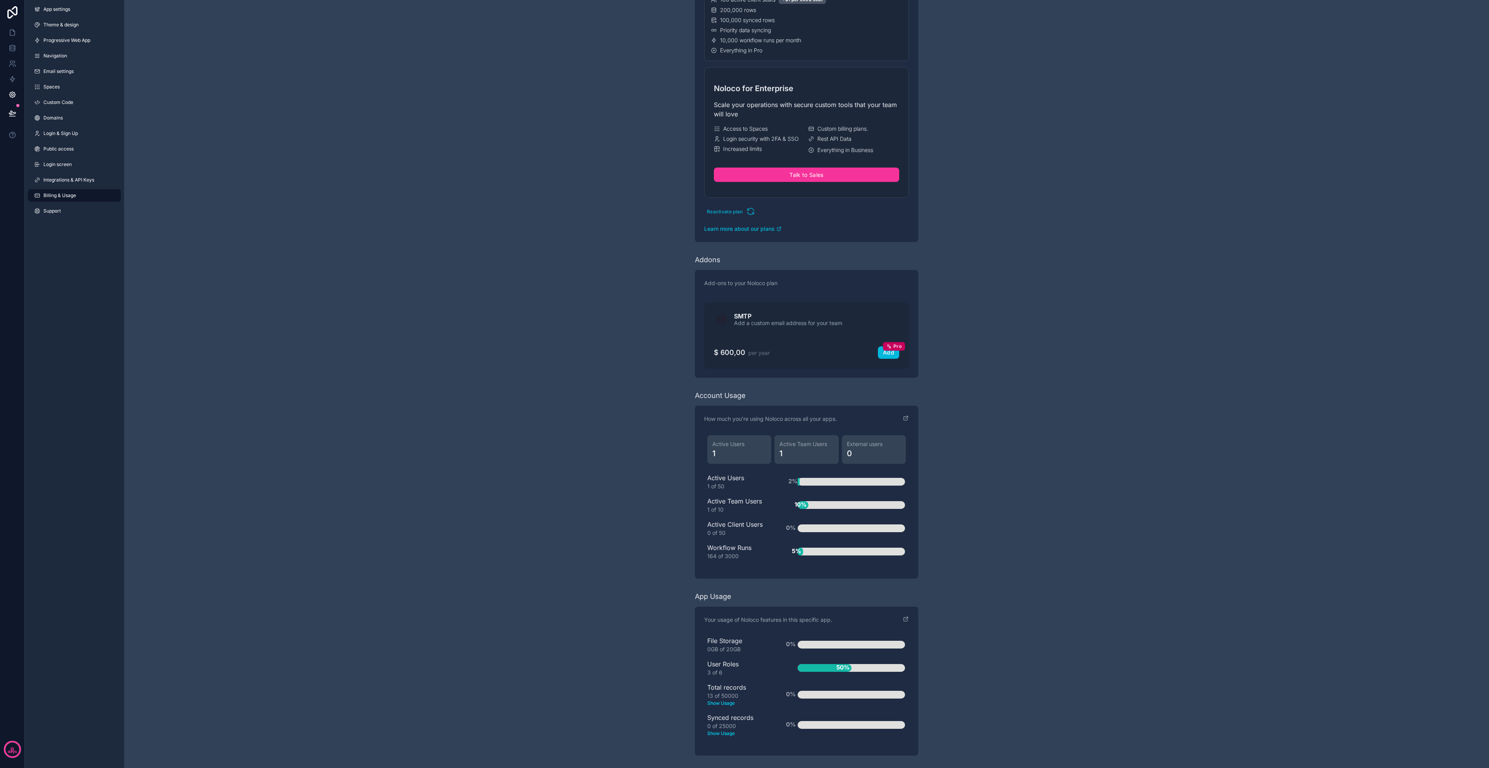 The height and width of the screenshot is (768, 1489). I want to click on div: 0 of 25000, so click(740, 729).